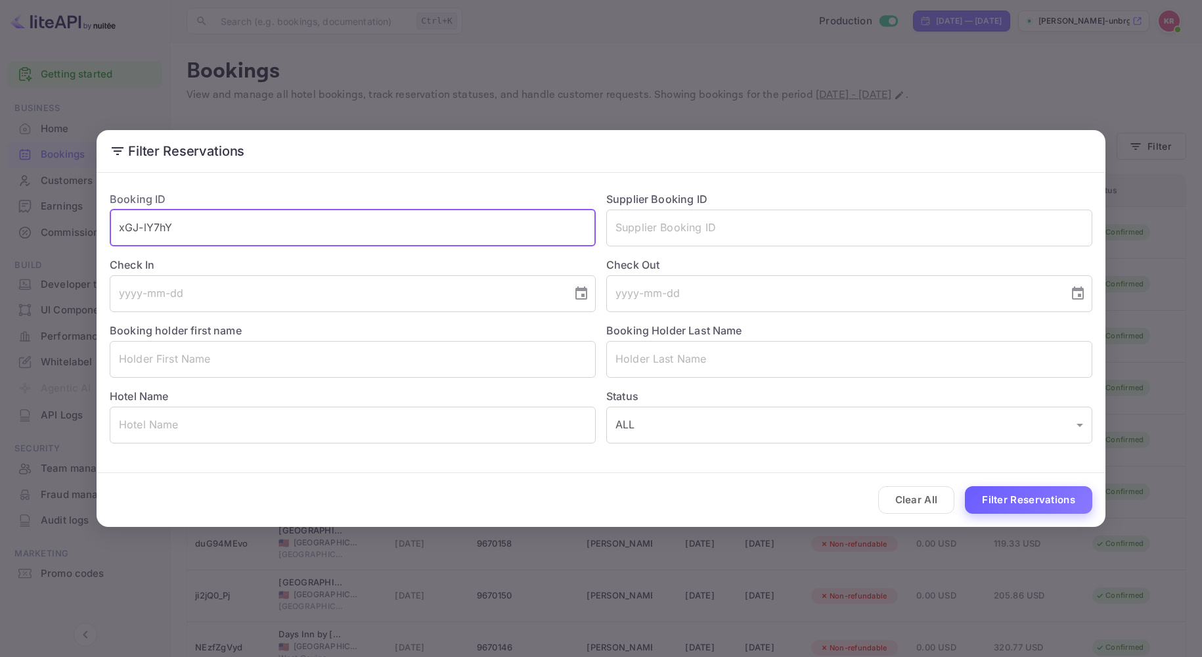 Image resolution: width=1202 pixels, height=657 pixels. What do you see at coordinates (175, 330) in the screenshot?
I see `label: Booking holder first name` at bounding box center [175, 330].